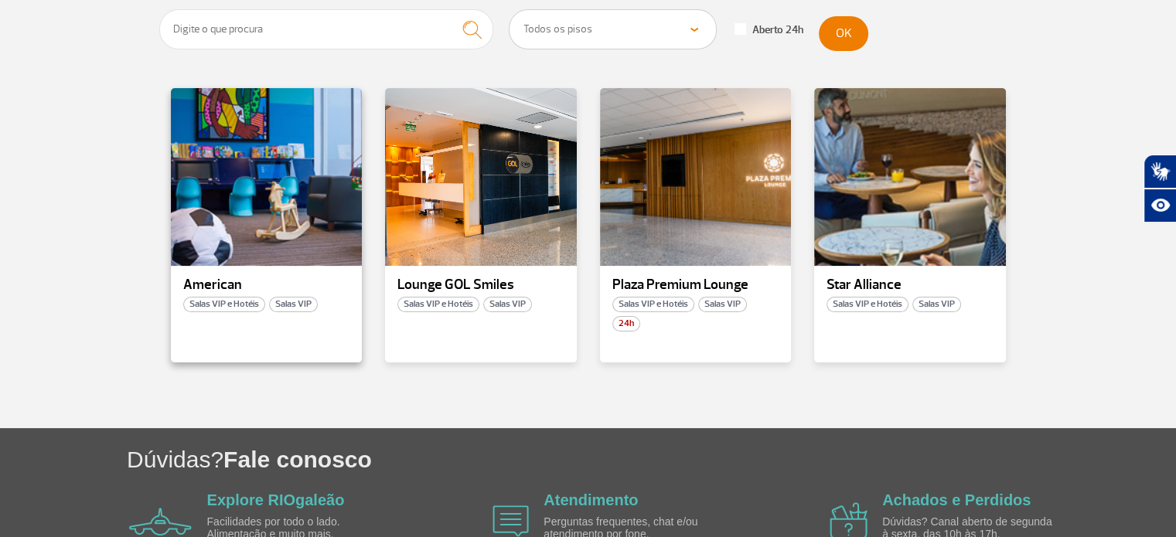  Describe the element at coordinates (843, 33) in the screenshot. I see `button: OK` at that location.